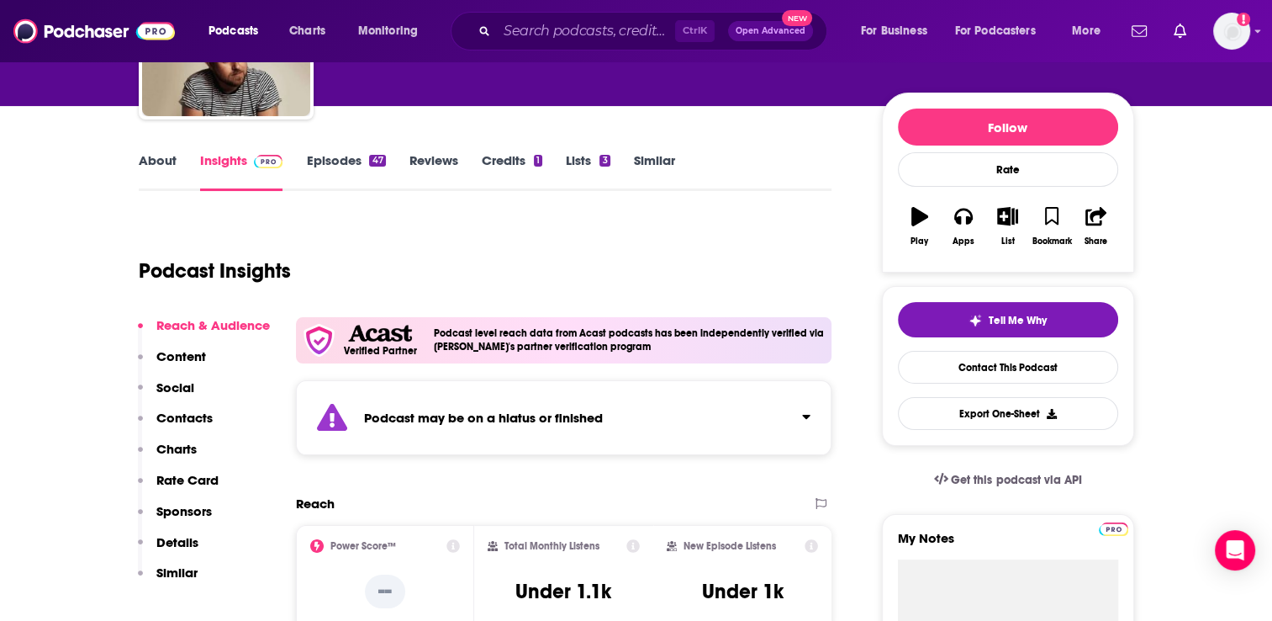 Image resolution: width=1272 pixels, height=621 pixels. What do you see at coordinates (1007, 226) in the screenshot?
I see `button: List` at bounding box center [1007, 226].